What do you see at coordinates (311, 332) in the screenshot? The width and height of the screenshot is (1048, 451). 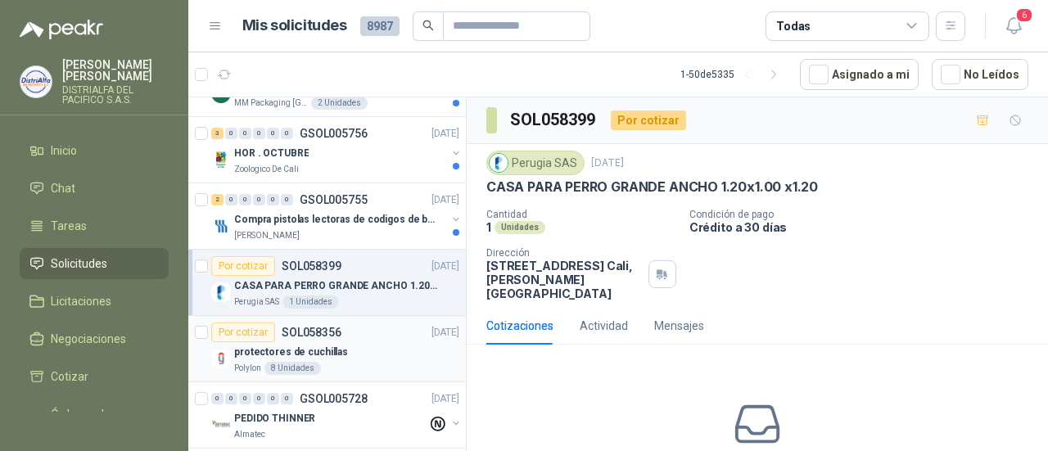 I see `p: SOL058356` at bounding box center [311, 332].